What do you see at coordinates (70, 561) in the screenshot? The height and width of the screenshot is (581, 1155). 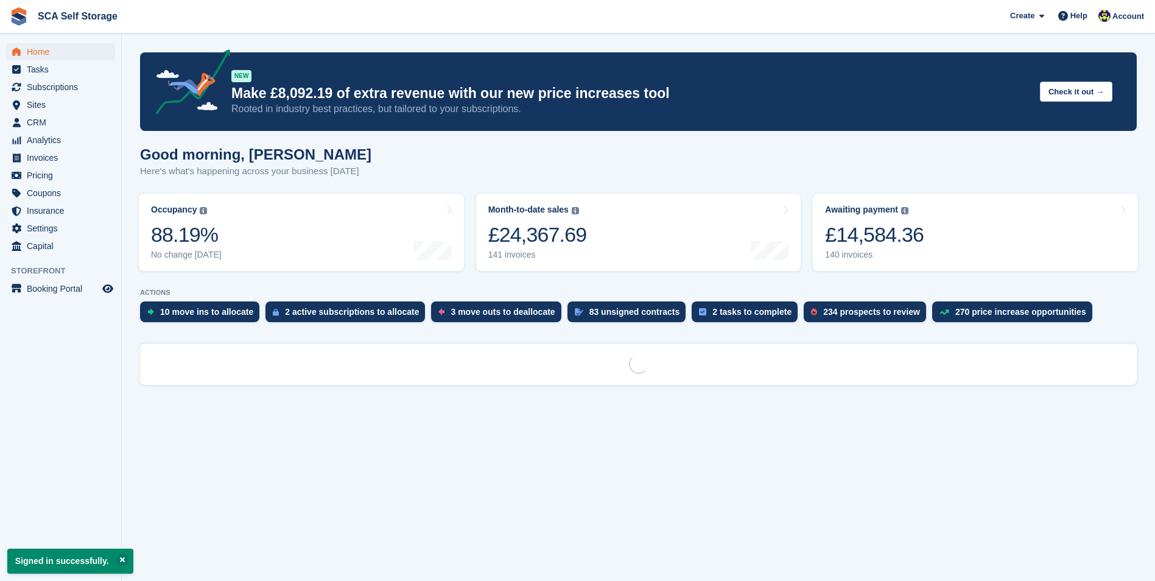 I see `p: Signed in successfully.` at bounding box center [70, 561].